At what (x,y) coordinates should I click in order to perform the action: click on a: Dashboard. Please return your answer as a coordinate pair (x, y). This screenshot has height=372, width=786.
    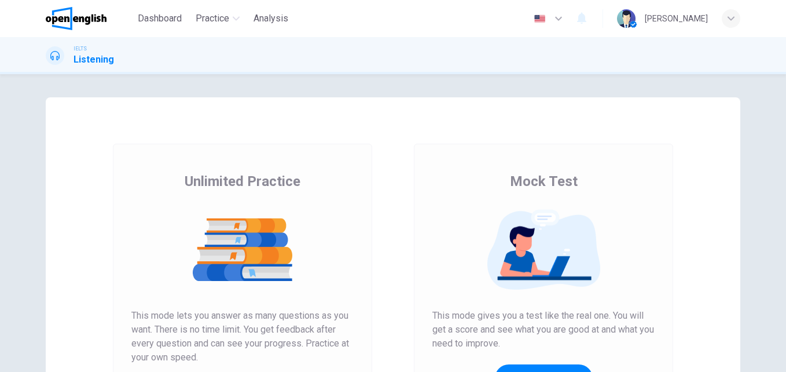
    Looking at the image, I should click on (160, 19).